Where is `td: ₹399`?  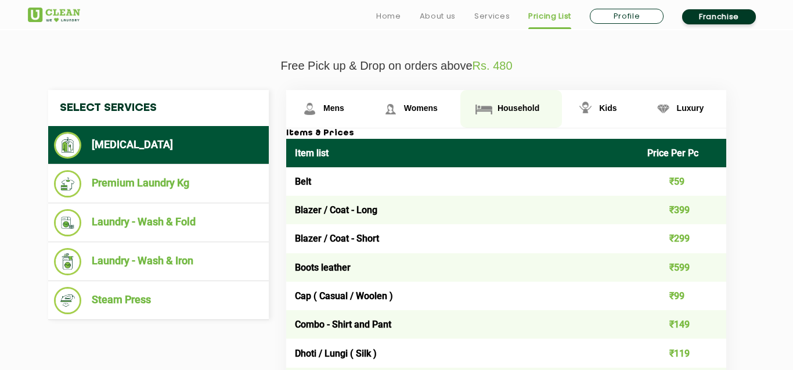
td: ₹399 is located at coordinates (683, 210).